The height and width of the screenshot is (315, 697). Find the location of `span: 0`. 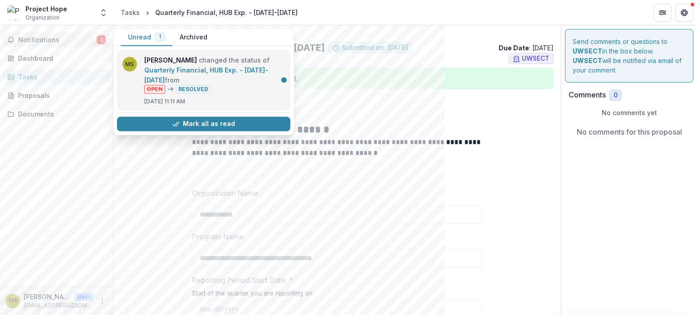

span: 0 is located at coordinates (615, 95).